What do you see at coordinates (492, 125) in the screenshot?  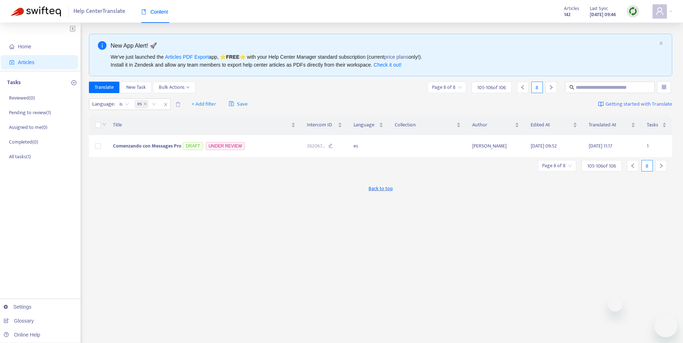 I see `span: Author` at bounding box center [492, 125].